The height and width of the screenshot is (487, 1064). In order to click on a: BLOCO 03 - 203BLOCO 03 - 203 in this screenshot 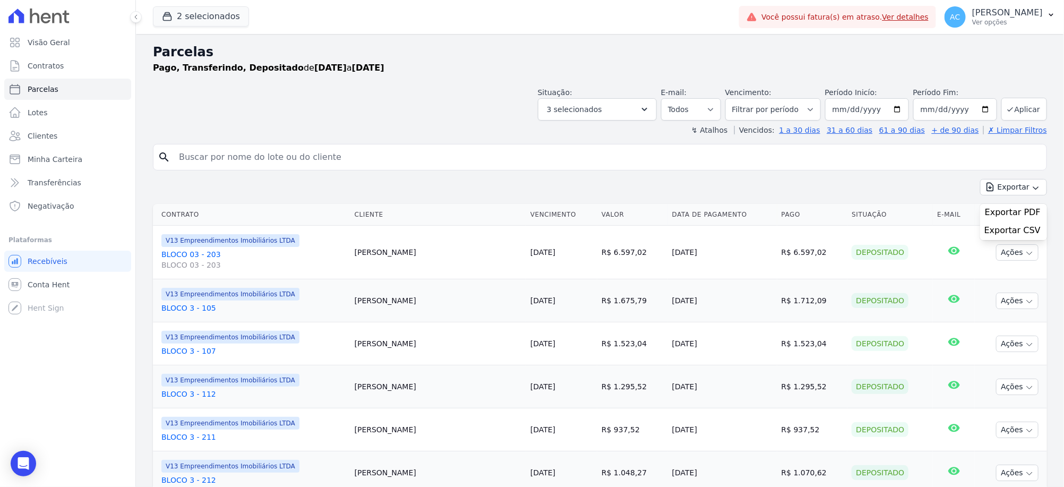, I will do `click(254, 260)`.